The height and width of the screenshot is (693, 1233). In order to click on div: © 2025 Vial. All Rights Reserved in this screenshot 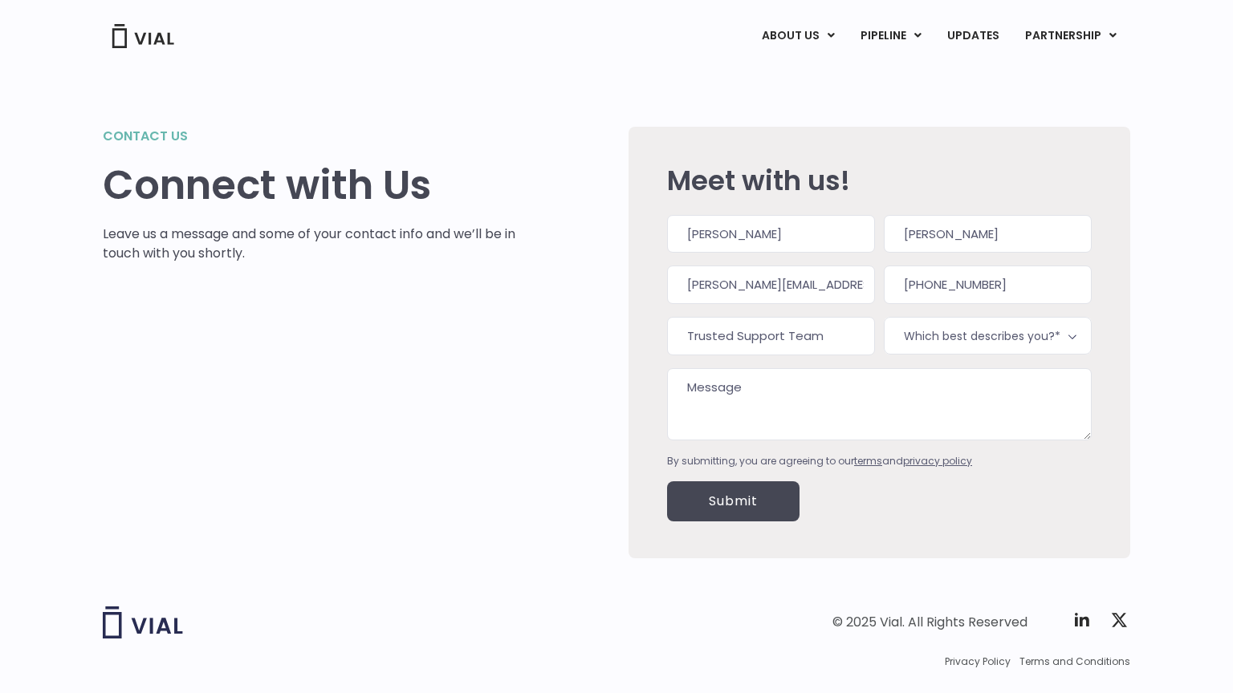, I will do `click(929, 623)`.